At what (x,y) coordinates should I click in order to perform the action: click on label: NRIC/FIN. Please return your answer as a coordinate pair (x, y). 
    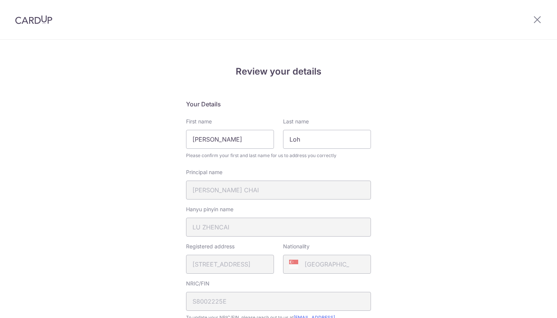
    Looking at the image, I should click on (198, 284).